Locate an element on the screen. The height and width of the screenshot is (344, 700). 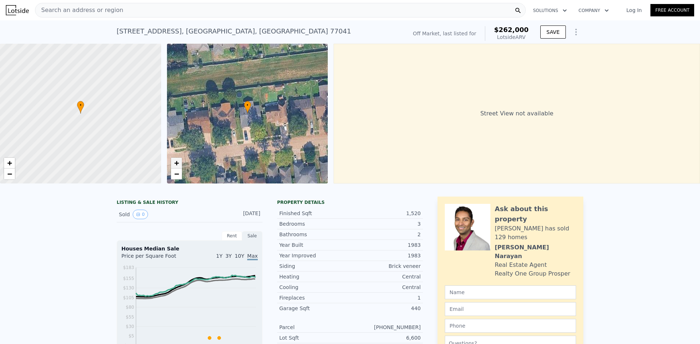
div: Cooling is located at coordinates (315, 288).